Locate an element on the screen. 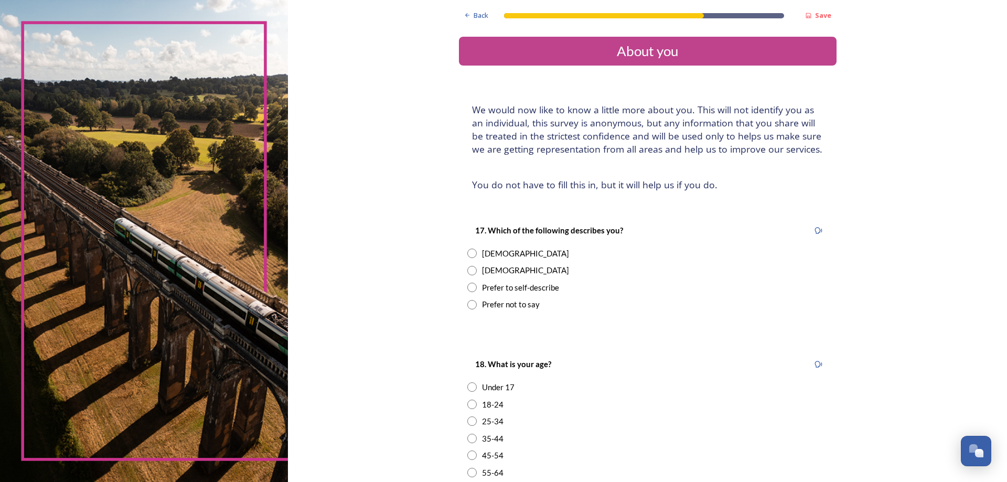 This screenshot has width=1007, height=482. div: 18-24 is located at coordinates (492, 404).